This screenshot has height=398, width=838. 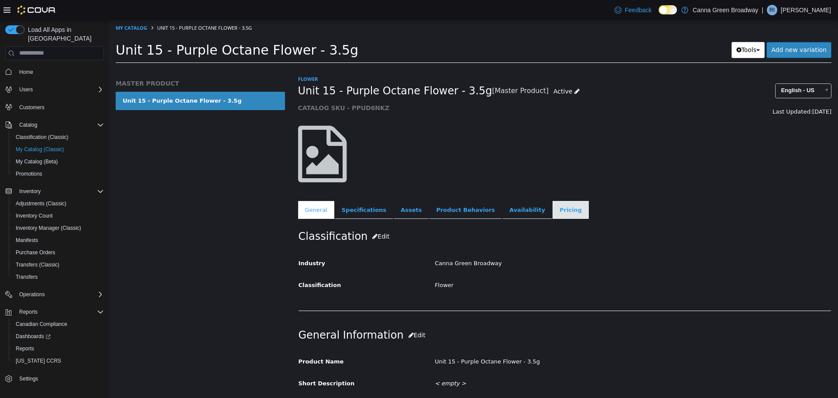 I want to click on span: Product Name, so click(x=212, y=341).